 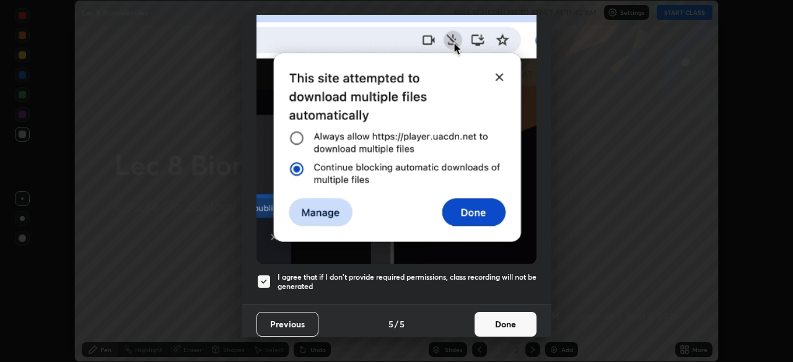 I want to click on button: Previous, so click(x=287, y=325).